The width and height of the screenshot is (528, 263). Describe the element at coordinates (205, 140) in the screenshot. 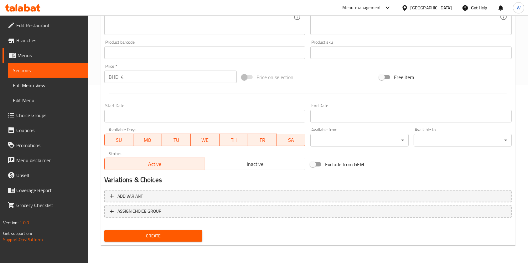

I see `span: WE` at that location.